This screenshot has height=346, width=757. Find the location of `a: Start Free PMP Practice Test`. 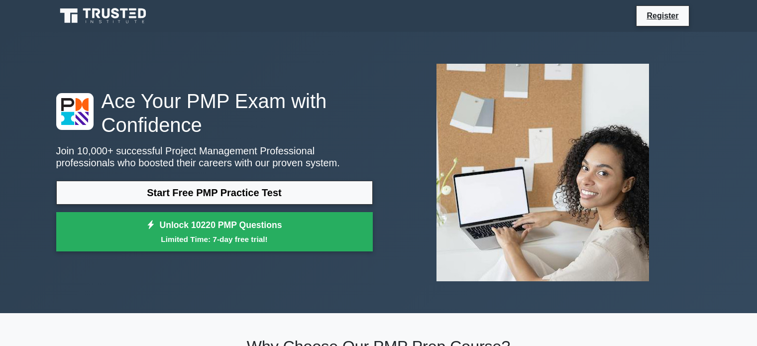

a: Start Free PMP Practice Test is located at coordinates (214, 193).